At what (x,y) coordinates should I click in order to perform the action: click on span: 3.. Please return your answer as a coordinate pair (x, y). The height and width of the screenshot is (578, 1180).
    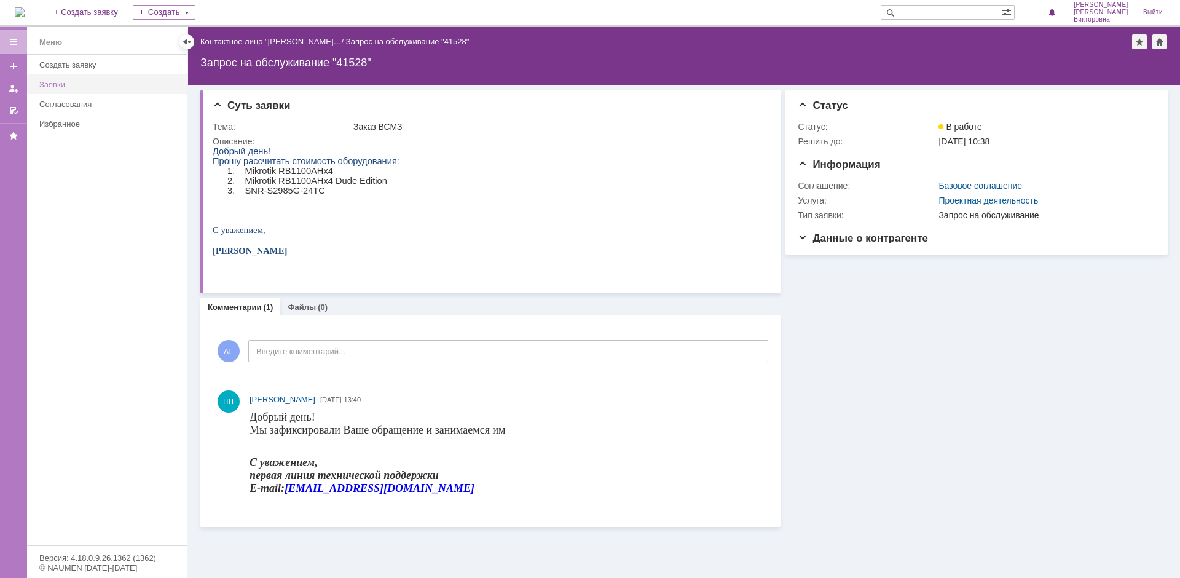
    Looking at the image, I should click on (23, 44).